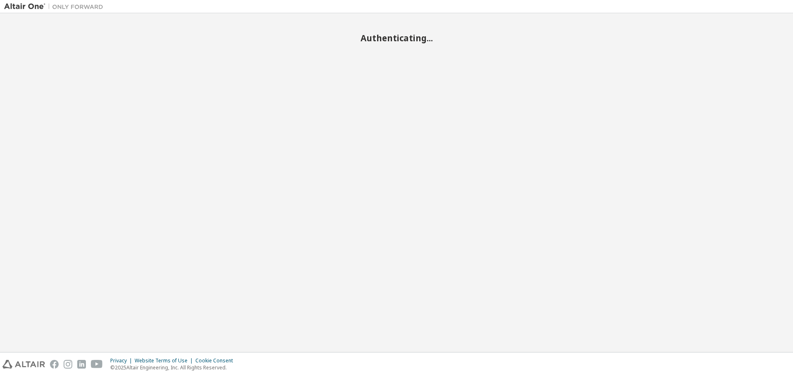  What do you see at coordinates (24, 364) in the screenshot?
I see `img: altair_logo.svg` at bounding box center [24, 364].